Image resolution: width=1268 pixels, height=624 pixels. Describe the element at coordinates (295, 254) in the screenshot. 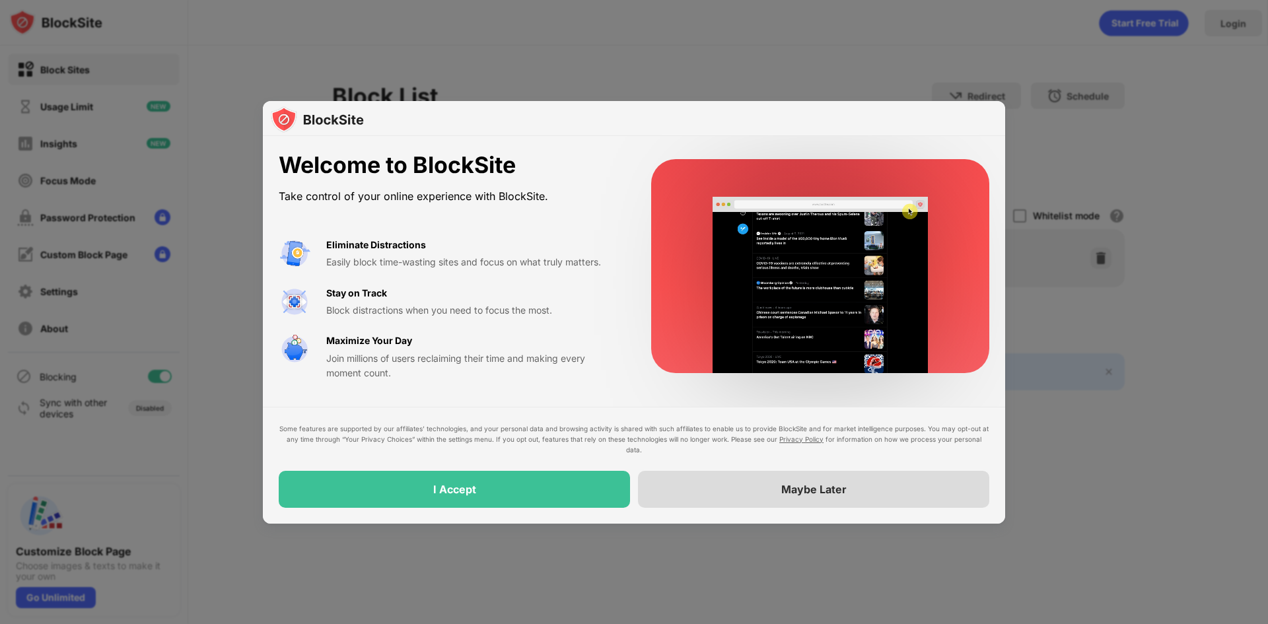

I see `img: value-avoid-distractions.svg` at that location.